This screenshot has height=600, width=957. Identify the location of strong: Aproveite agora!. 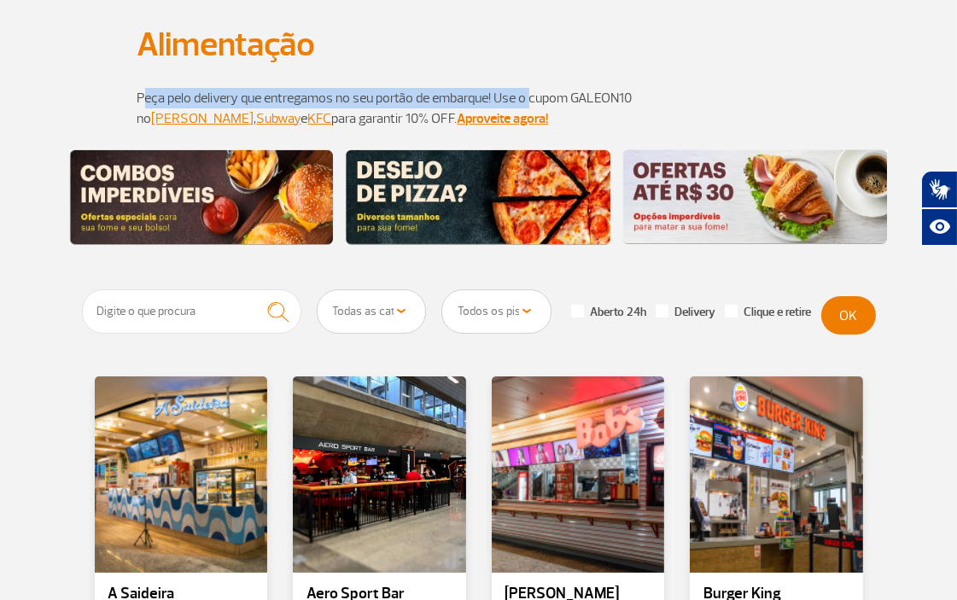
(503, 119).